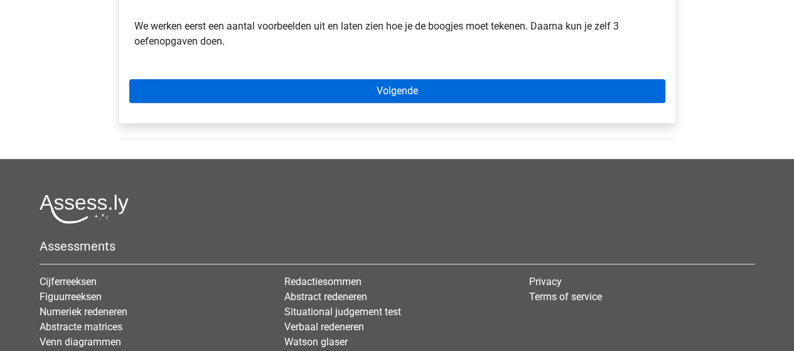  I want to click on a: Watson glaser, so click(316, 342).